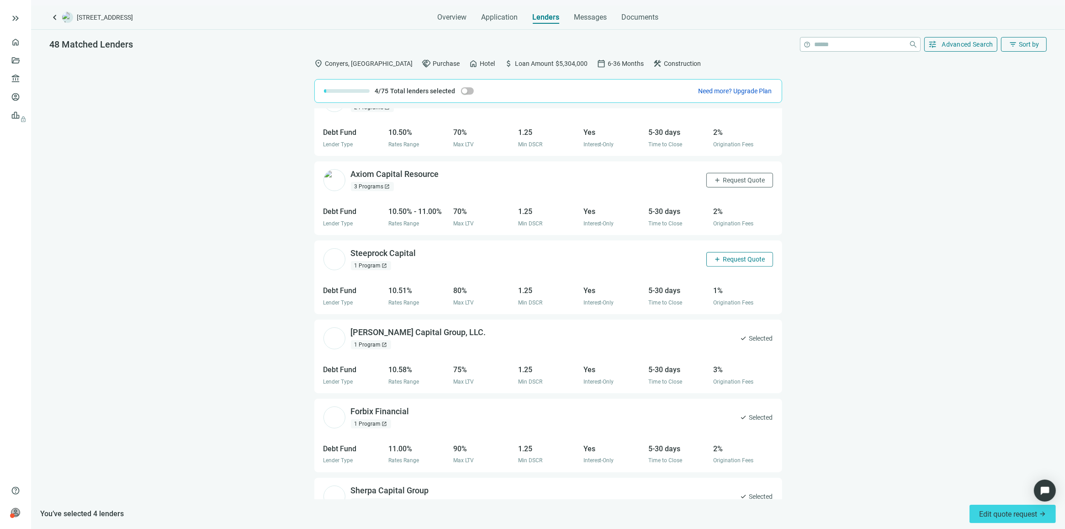  What do you see at coordinates (427, 64) in the screenshot?
I see `span: handshake` at bounding box center [427, 64].